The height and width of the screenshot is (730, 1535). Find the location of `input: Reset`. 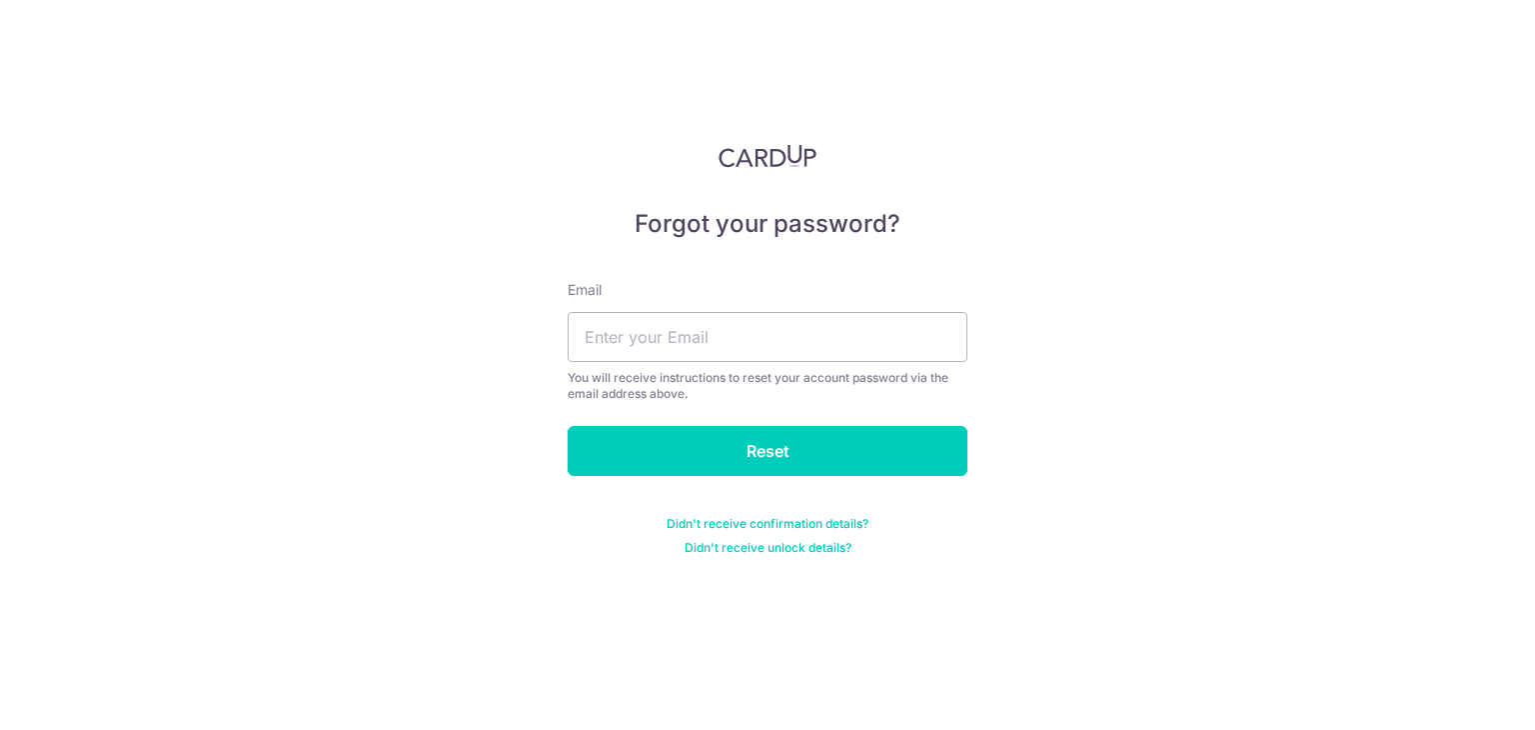

input: Reset is located at coordinates (768, 451).